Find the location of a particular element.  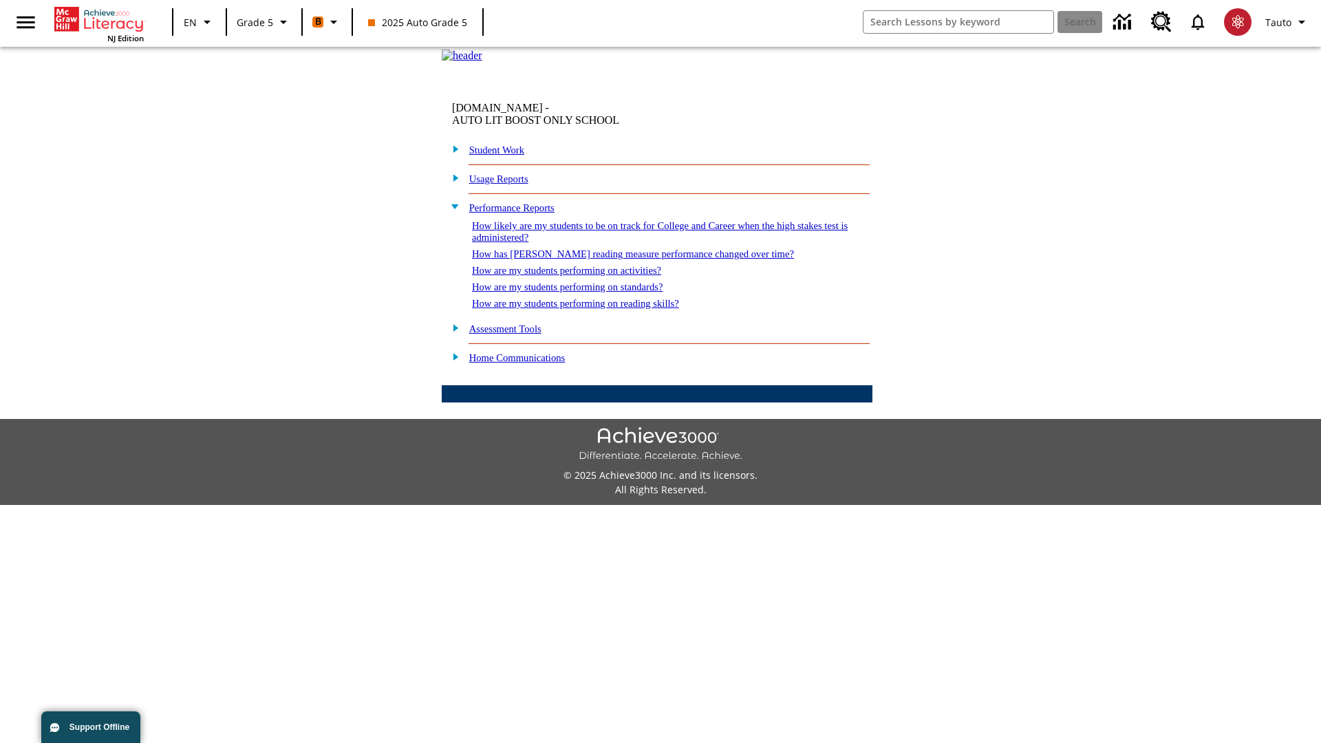

a: How are my students performing on standards? is located at coordinates (567, 287).